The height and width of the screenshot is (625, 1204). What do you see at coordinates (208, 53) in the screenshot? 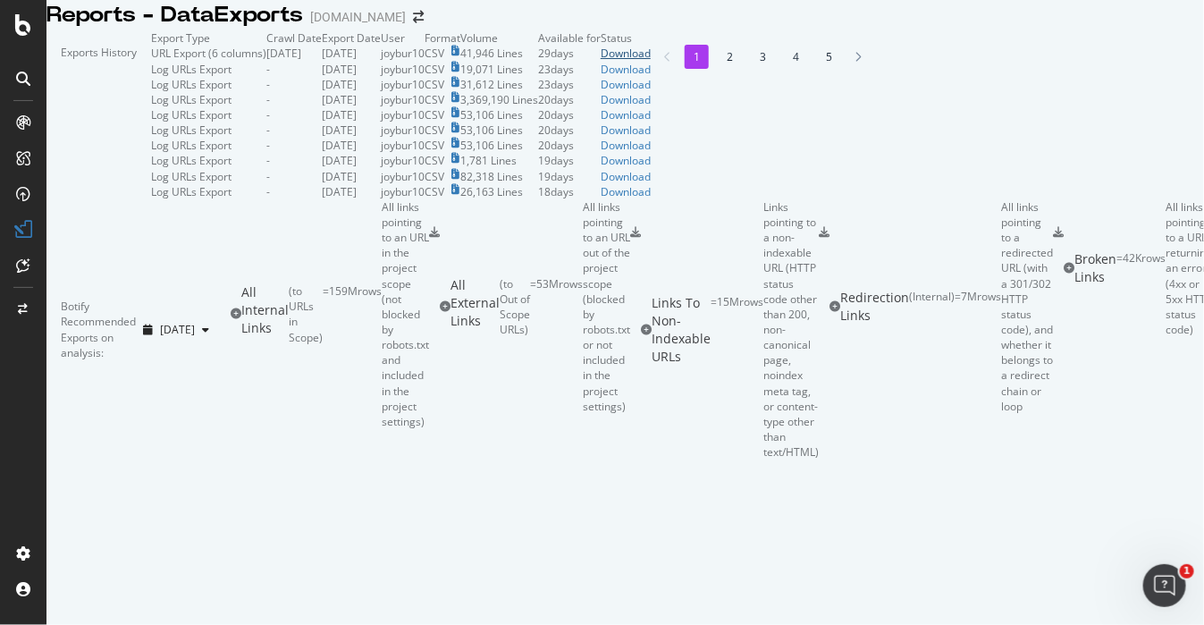
I see `div: URL Export (6 columns)` at bounding box center [208, 53].